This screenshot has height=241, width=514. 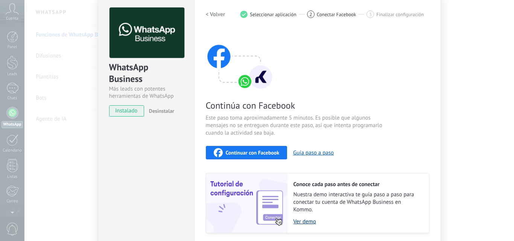 What do you see at coordinates (314, 153) in the screenshot?
I see `button: Guía paso a paso` at bounding box center [314, 153].